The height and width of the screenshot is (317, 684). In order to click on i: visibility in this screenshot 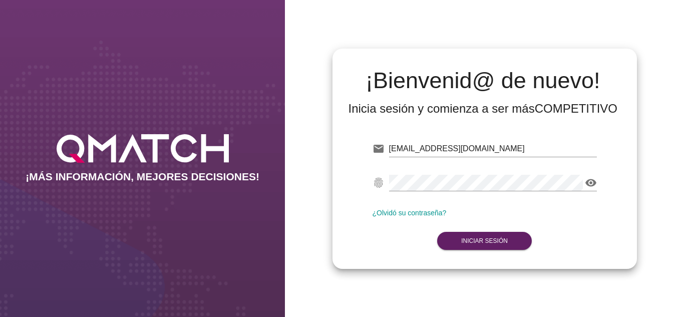, I will do `click(591, 183)`.